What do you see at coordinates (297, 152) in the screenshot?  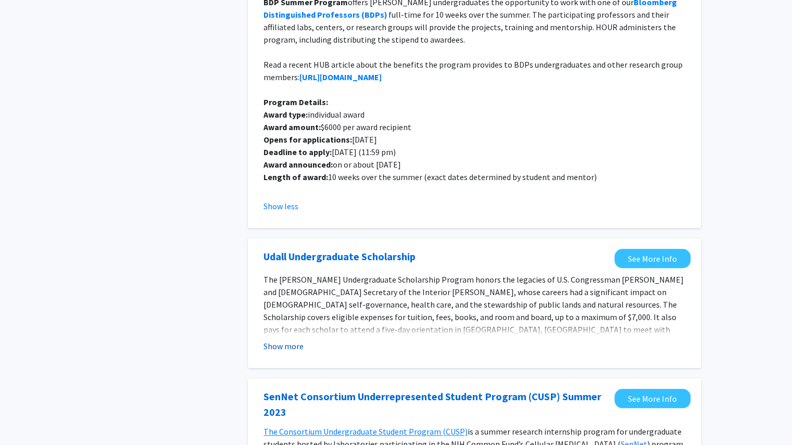 I see `strong: Deadline to apply:` at bounding box center [297, 152].